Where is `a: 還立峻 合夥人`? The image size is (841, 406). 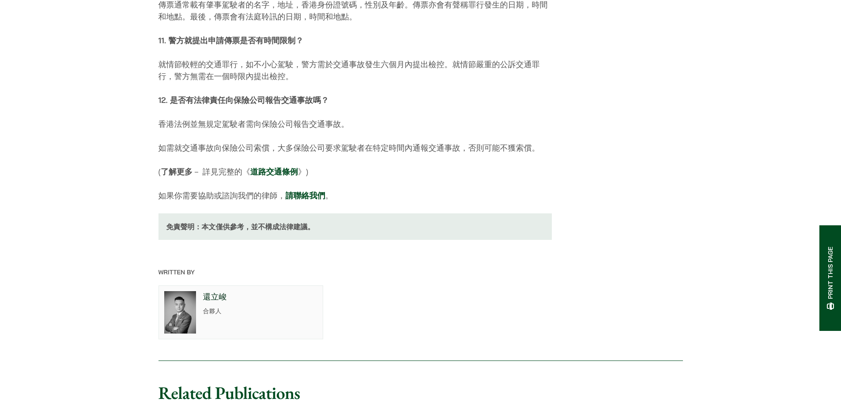
a: 還立峻 合夥人 is located at coordinates (241, 312).